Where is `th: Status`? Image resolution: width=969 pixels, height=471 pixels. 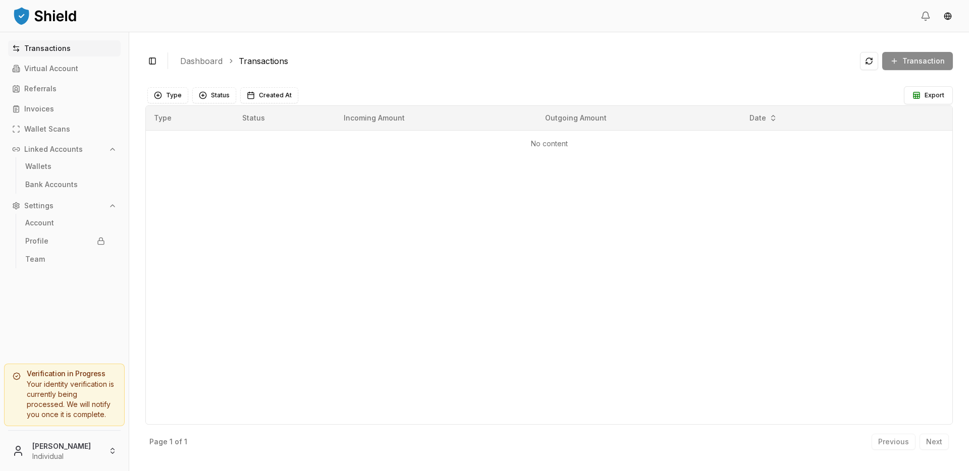 th: Status is located at coordinates (285, 118).